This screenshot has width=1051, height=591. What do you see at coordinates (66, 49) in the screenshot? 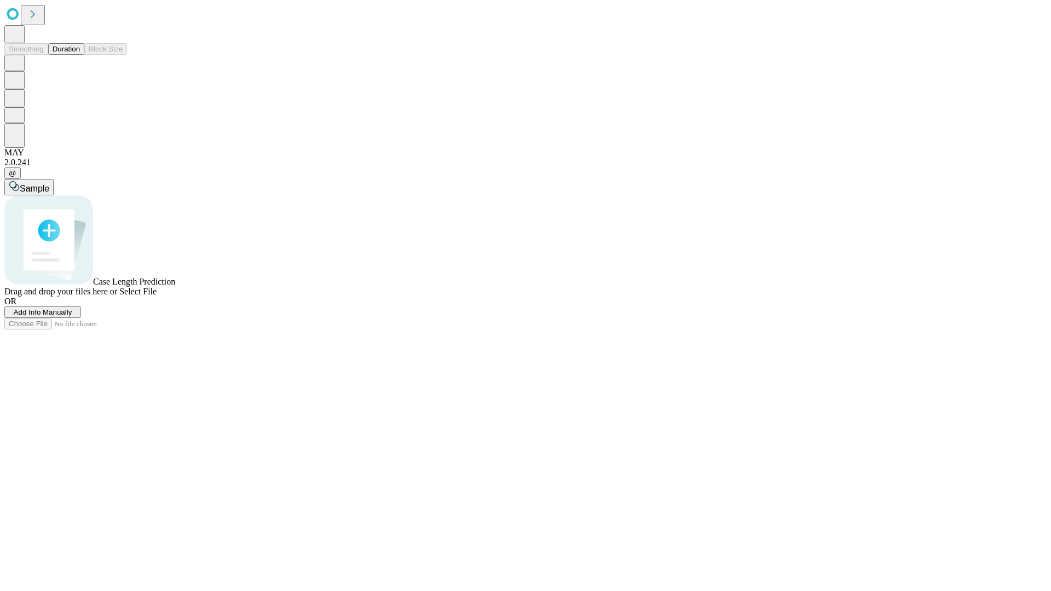
I see `button: Duration` at bounding box center [66, 49].